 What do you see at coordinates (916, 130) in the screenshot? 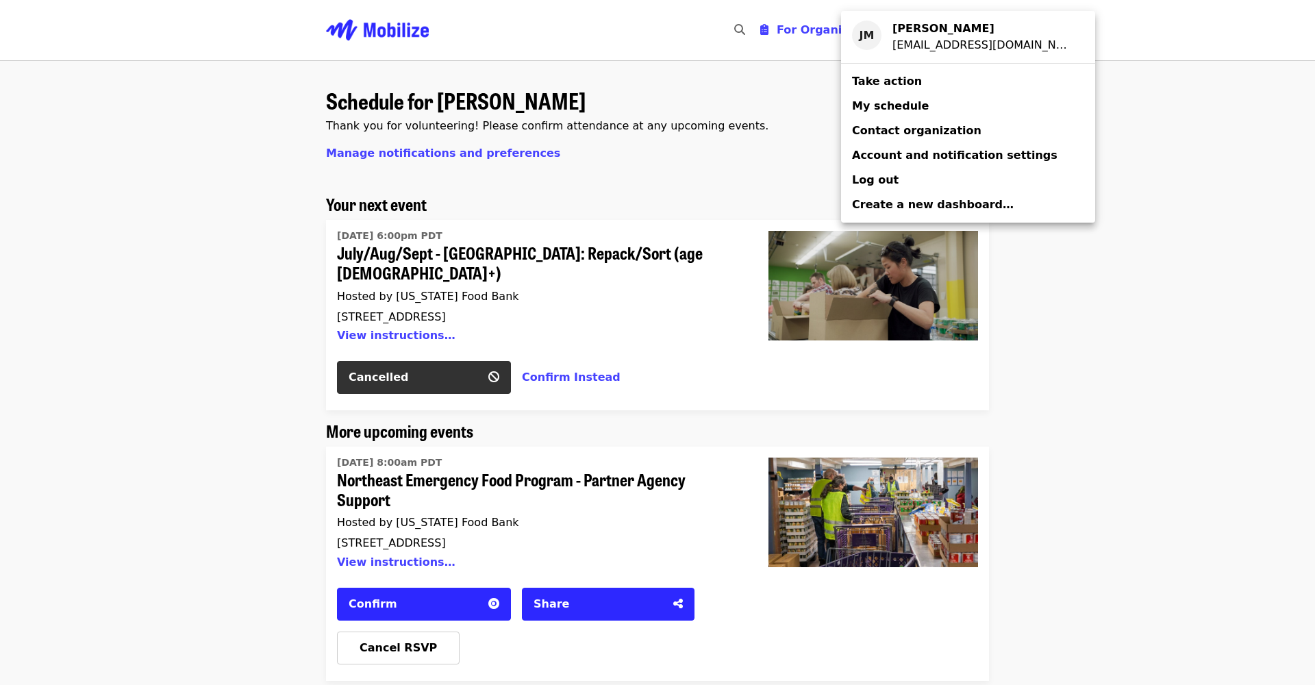
I see `span: Contact organization` at bounding box center [916, 130].